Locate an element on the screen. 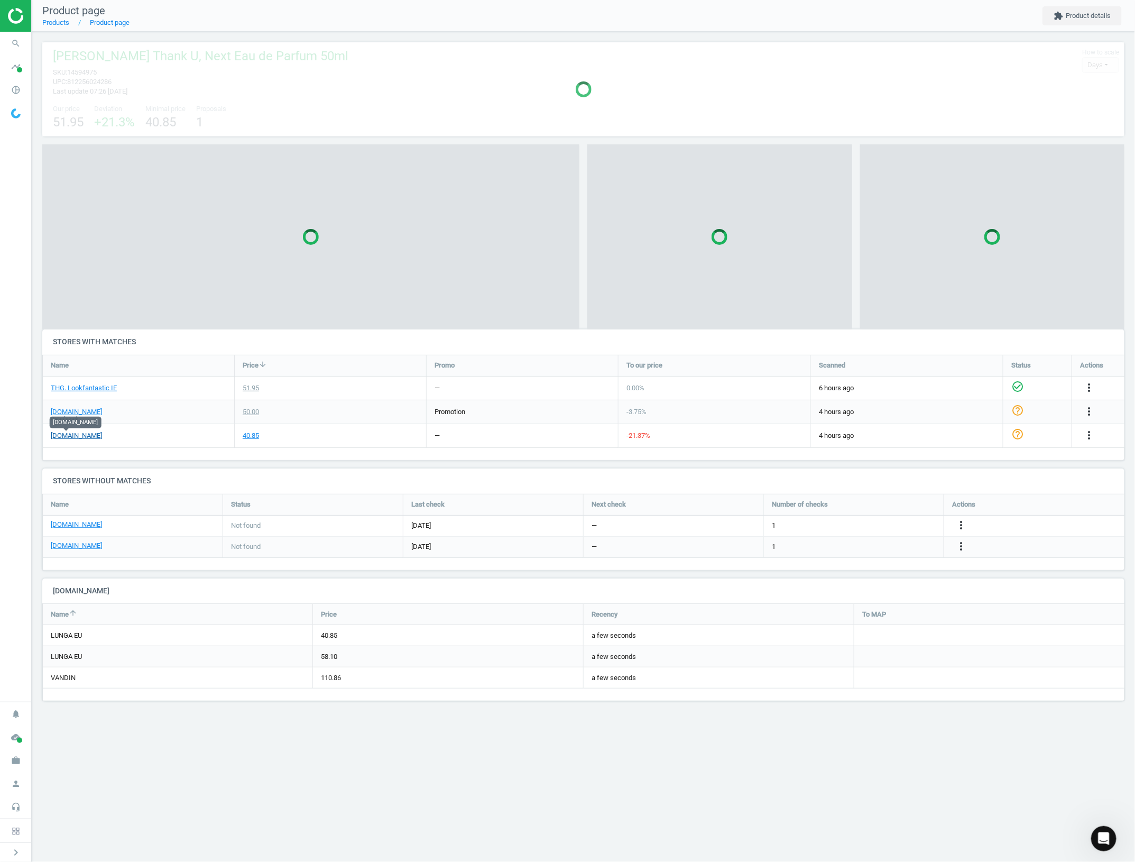  span: To our price is located at coordinates (644, 365).